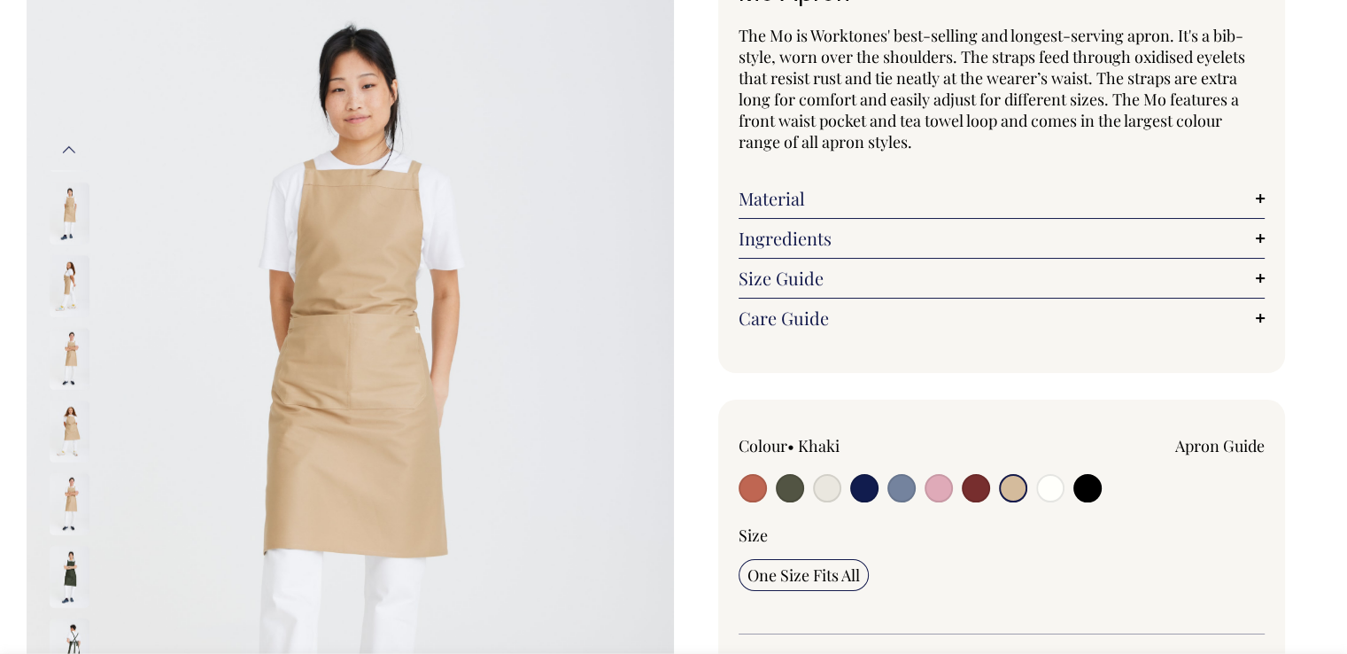 This screenshot has width=1347, height=654. What do you see at coordinates (1002, 535) in the screenshot?
I see `div: Size` at bounding box center [1002, 535].